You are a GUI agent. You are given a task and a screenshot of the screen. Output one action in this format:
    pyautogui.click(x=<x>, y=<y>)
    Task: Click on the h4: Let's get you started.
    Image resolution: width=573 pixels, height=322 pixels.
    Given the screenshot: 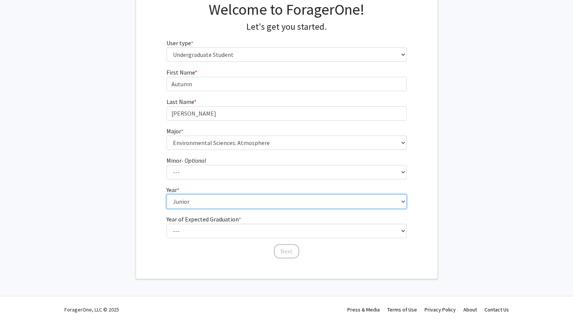 What is the action you would take?
    pyautogui.click(x=286, y=27)
    